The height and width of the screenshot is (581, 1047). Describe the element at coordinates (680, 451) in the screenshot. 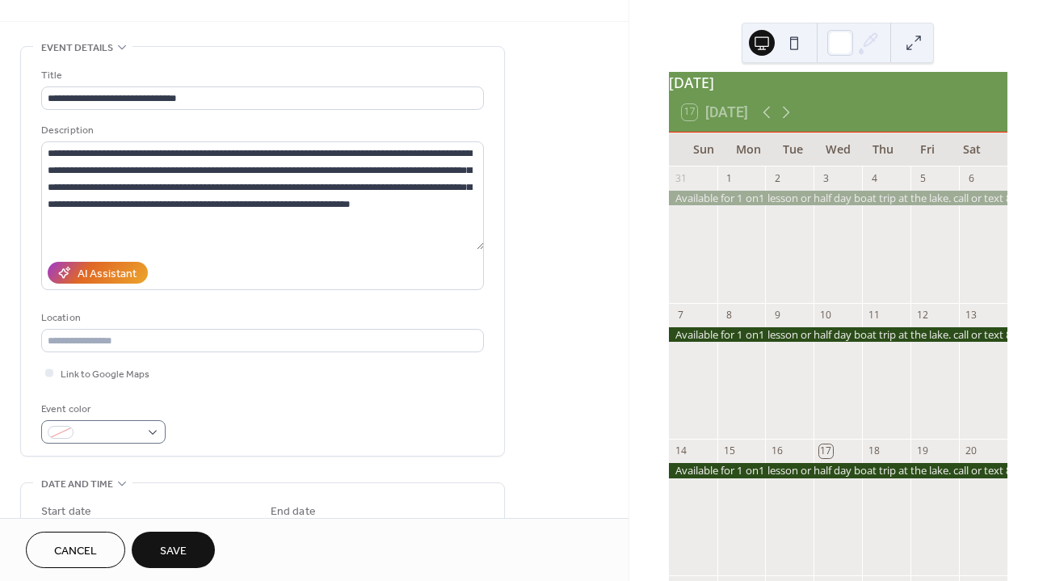

I see `div: 14` at that location.